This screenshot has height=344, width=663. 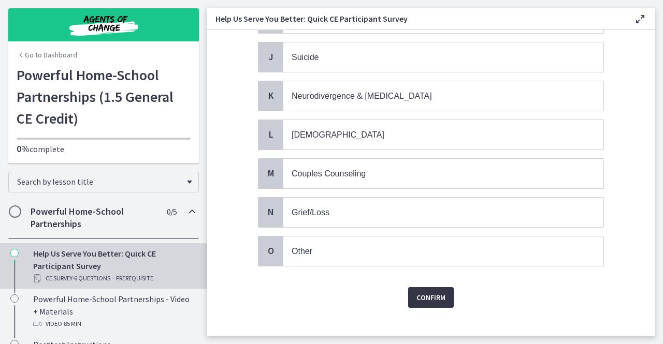 I want to click on span: Grief/Loss, so click(x=310, y=212).